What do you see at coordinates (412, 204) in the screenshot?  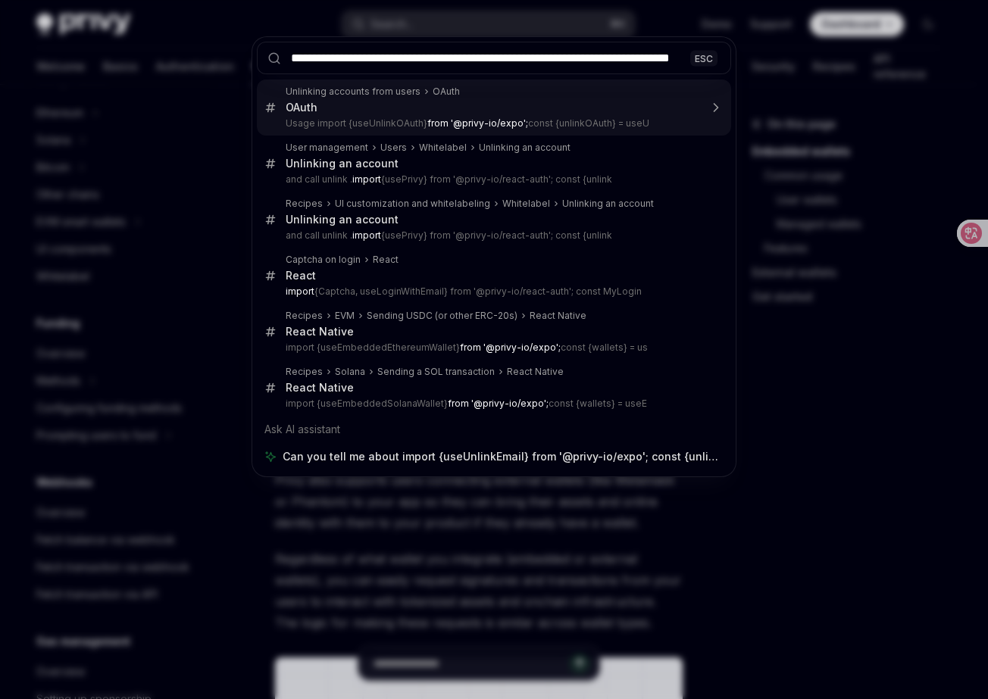 I see `div: UI customization and whitelabeling` at bounding box center [412, 204].